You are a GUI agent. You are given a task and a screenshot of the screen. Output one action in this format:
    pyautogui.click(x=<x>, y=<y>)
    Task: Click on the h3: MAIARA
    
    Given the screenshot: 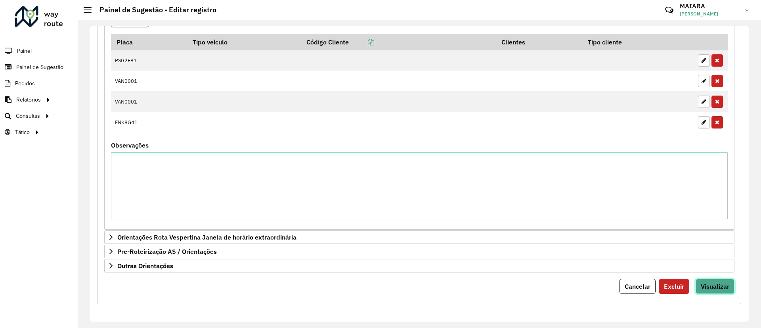 What is the action you would take?
    pyautogui.click(x=710, y=6)
    